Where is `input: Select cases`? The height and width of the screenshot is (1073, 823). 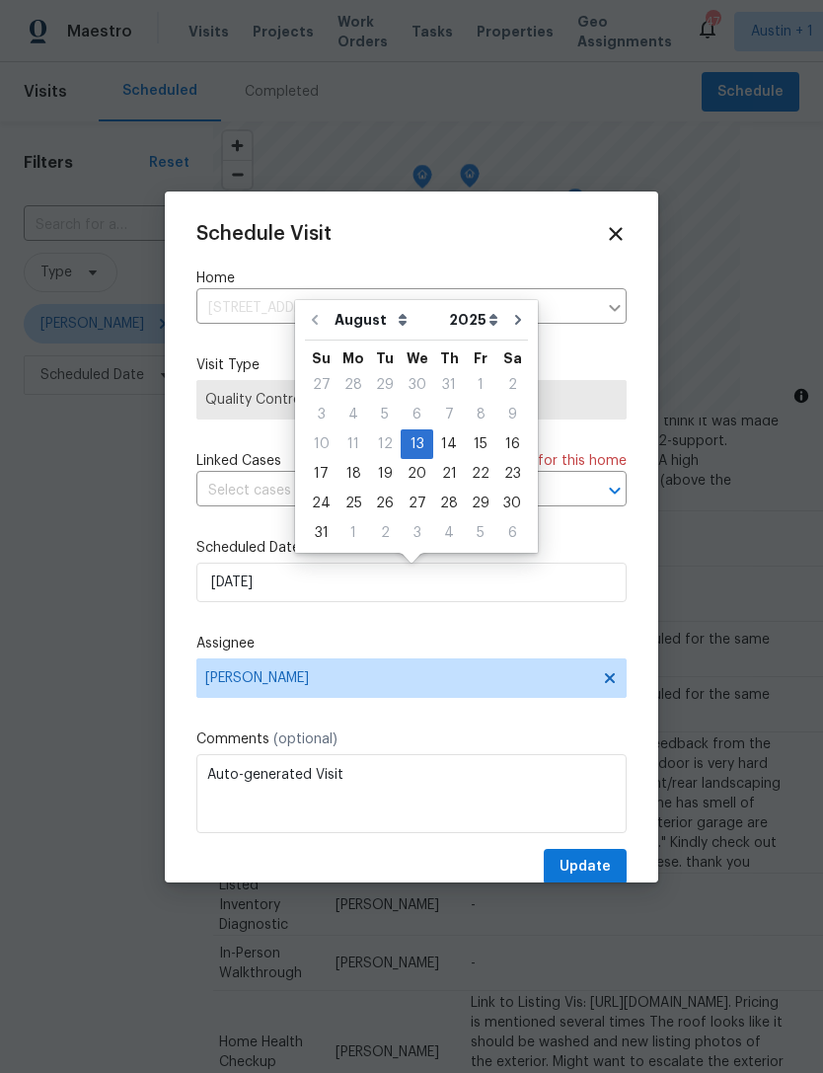
input: Select cases is located at coordinates (384, 491).